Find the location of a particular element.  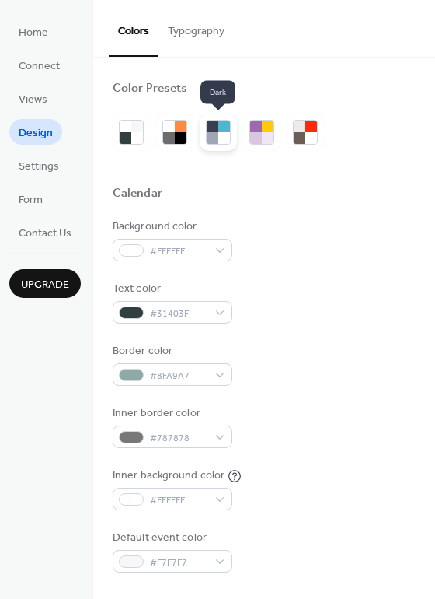

div: Border color is located at coordinates (171, 351).